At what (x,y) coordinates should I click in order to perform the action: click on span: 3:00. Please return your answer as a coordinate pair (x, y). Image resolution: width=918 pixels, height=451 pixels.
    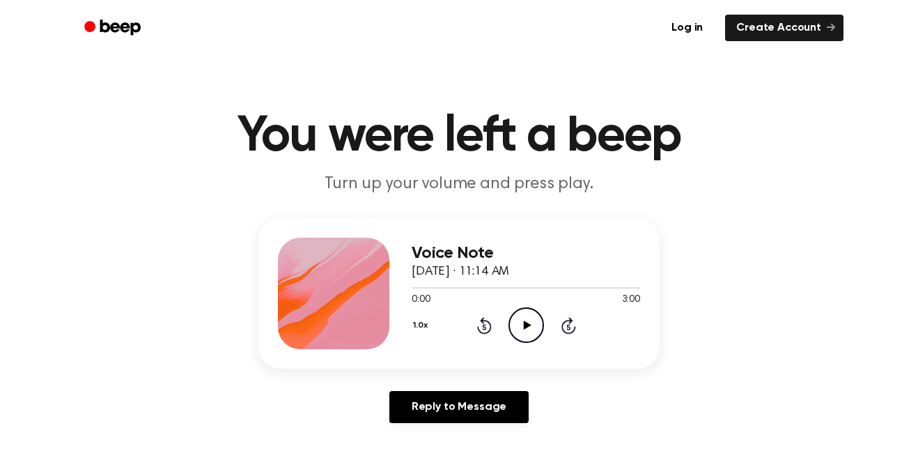
    Looking at the image, I should click on (631, 300).